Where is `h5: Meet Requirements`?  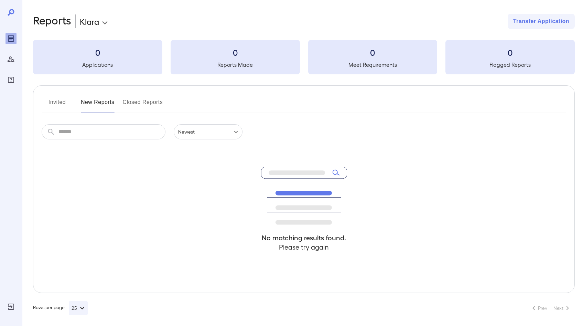 h5: Meet Requirements is located at coordinates (373, 65).